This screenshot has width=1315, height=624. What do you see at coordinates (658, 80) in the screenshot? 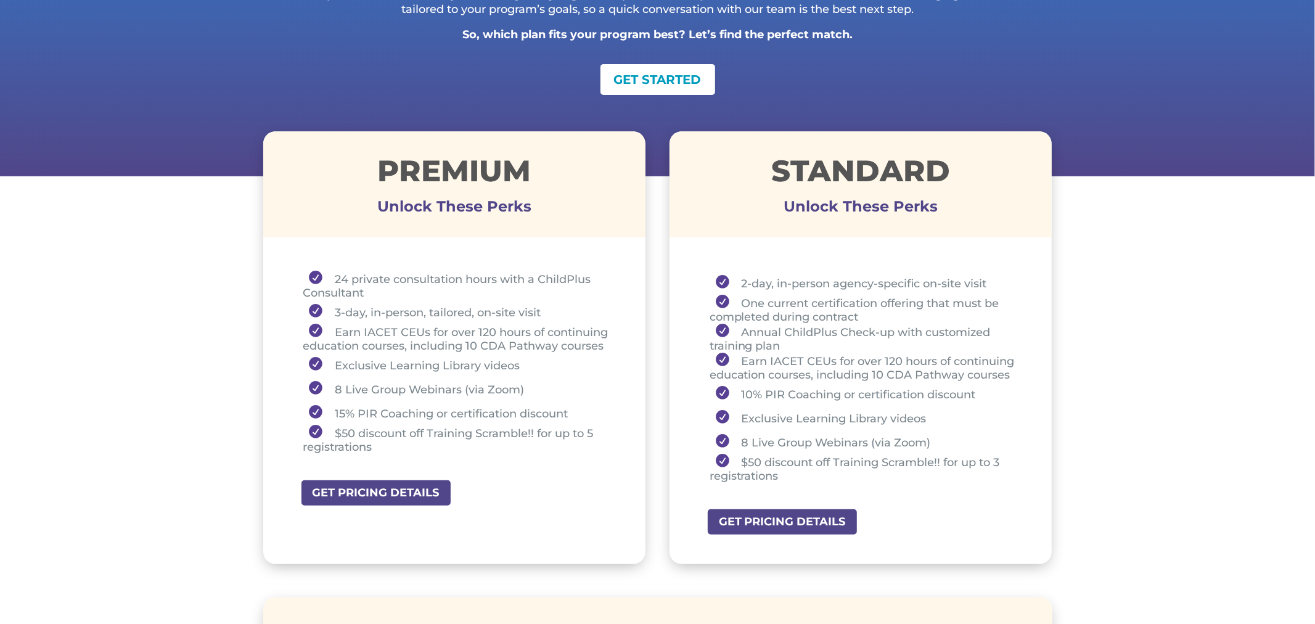
I see `a: GET STARTED` at bounding box center [658, 80].